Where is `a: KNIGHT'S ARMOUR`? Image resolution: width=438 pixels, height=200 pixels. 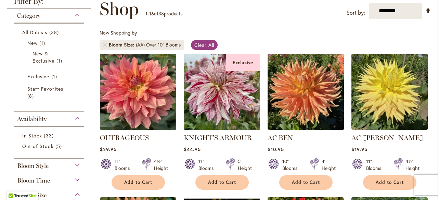 a: KNIGHT'S ARMOUR is located at coordinates (218, 138).